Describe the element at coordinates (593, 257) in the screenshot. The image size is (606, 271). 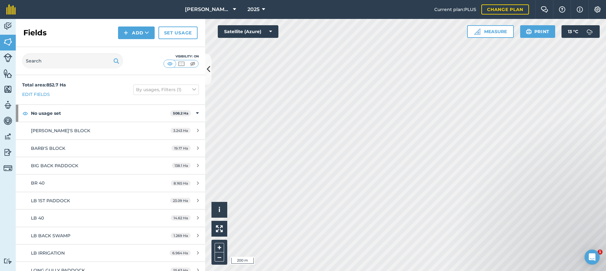
I see `div: Open Intercom Messenger` at that location.